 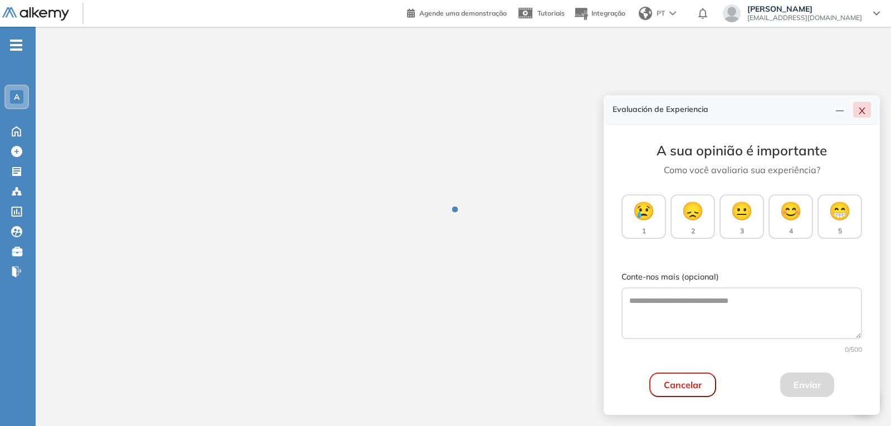 What do you see at coordinates (791, 217) in the screenshot?
I see `button: 😊4` at bounding box center [791, 217].